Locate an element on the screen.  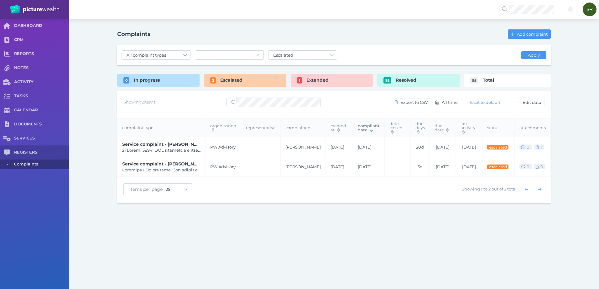
img: PW is located at coordinates (34, 9).